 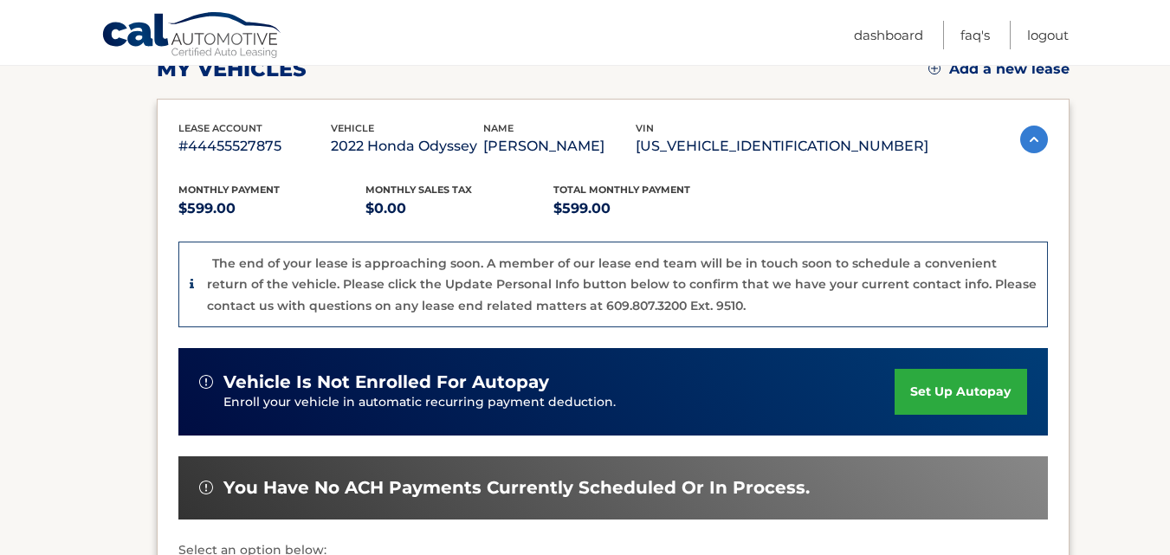 What do you see at coordinates (498, 128) in the screenshot?
I see `span: name` at bounding box center [498, 128].